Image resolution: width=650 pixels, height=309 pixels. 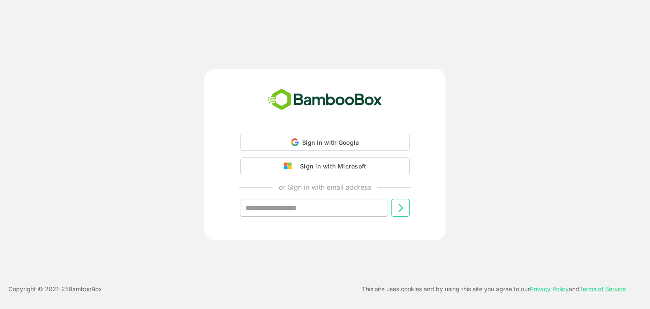 I want to click on a: Terms of Service, so click(x=603, y=289).